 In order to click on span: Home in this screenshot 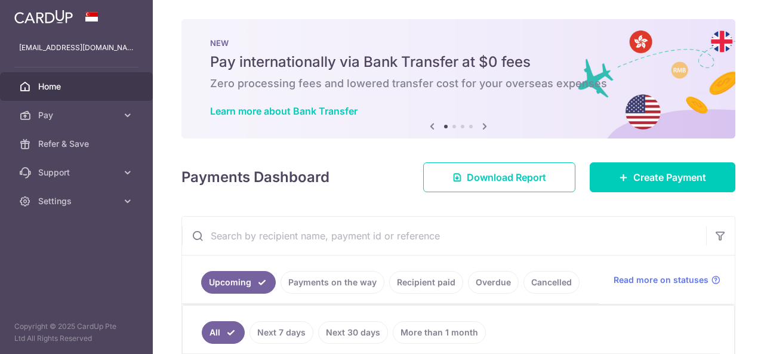, I will do `click(78, 87)`.